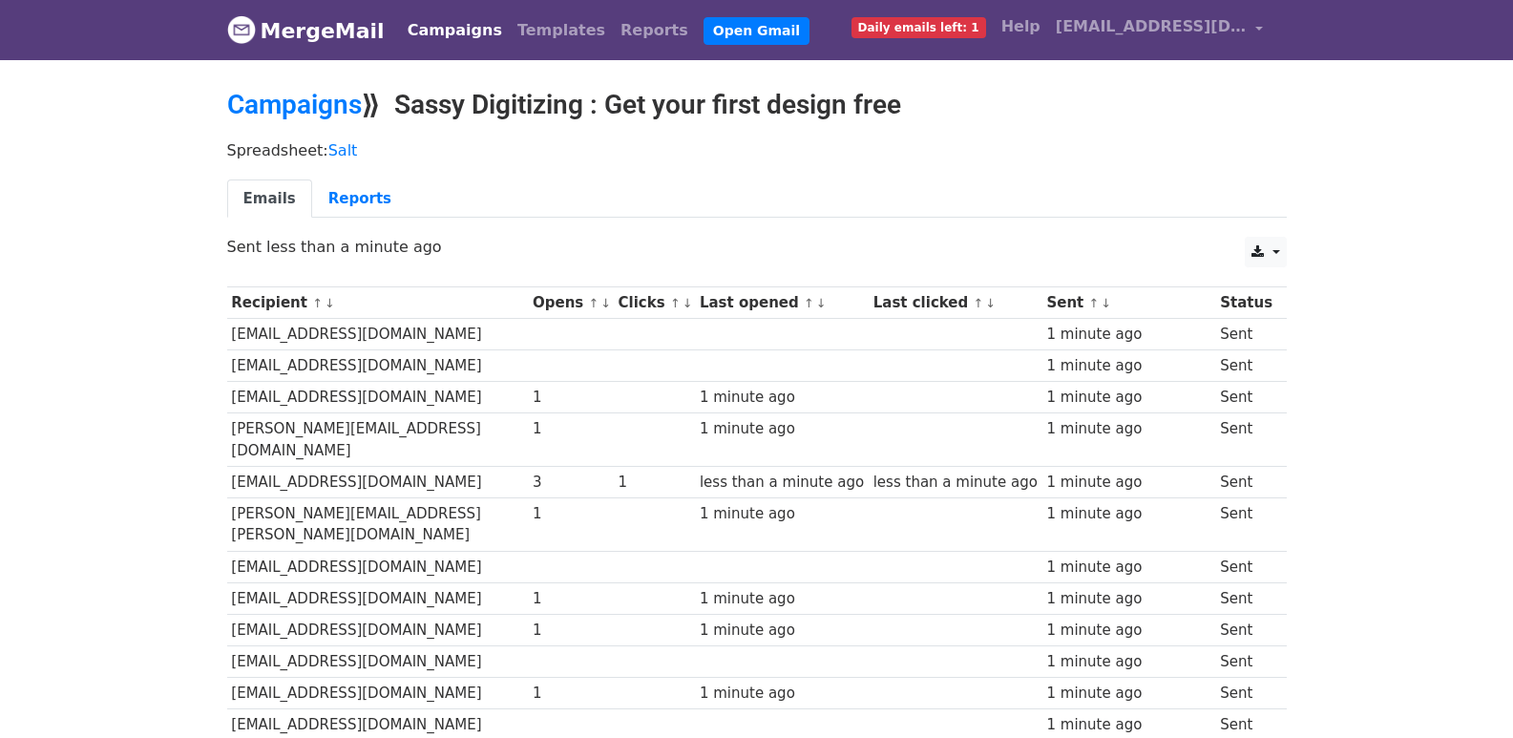 The width and height of the screenshot is (1513, 738). What do you see at coordinates (782, 303) in the screenshot?
I see `th: Last opened` at bounding box center [782, 303].